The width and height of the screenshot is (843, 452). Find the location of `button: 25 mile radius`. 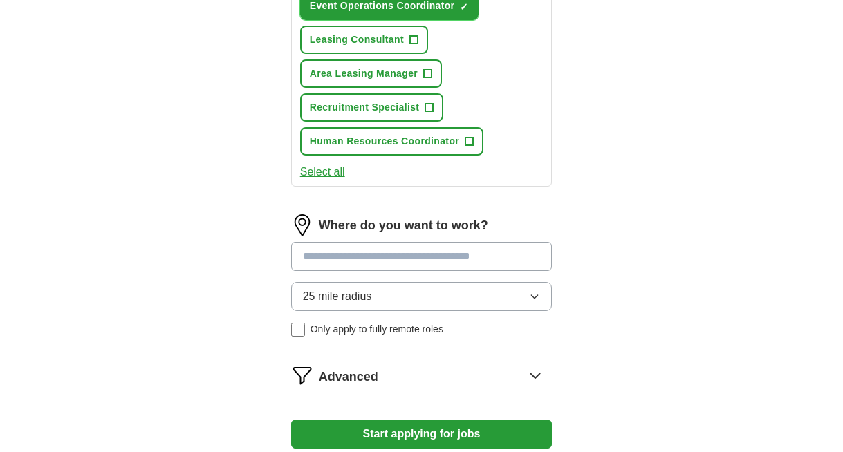

button: 25 mile radius is located at coordinates (422, 297).